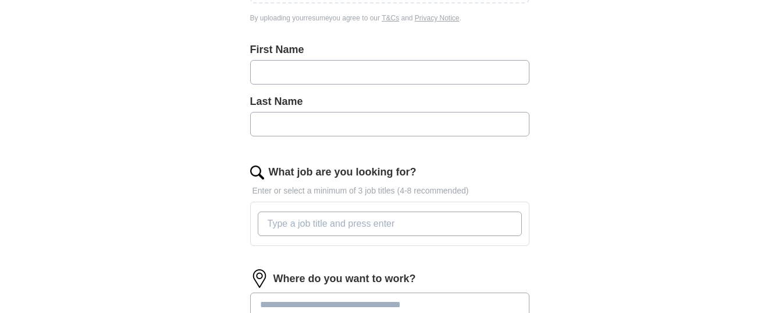 The image size is (779, 313). I want to click on label: Last Name, so click(390, 101).